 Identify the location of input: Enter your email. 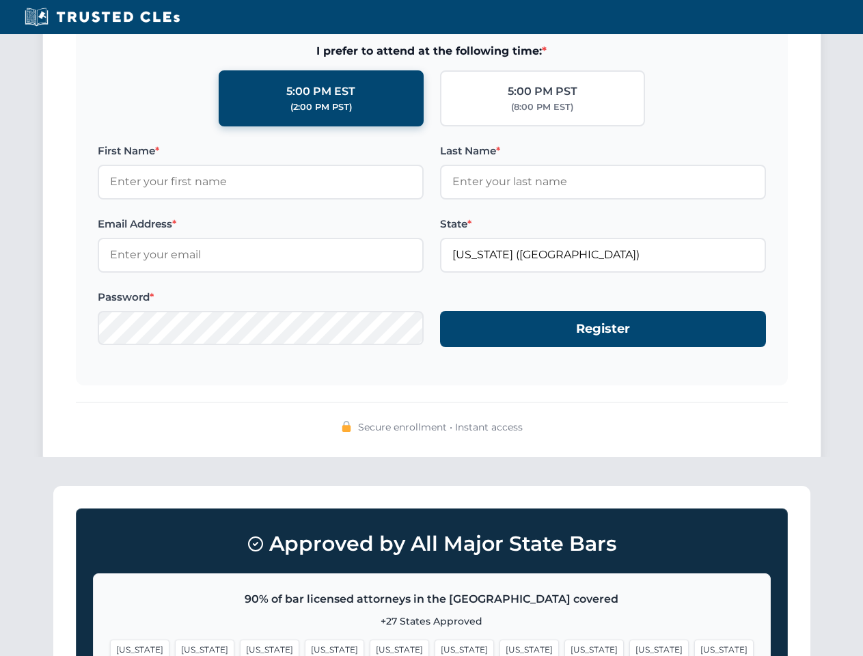
(260, 255).